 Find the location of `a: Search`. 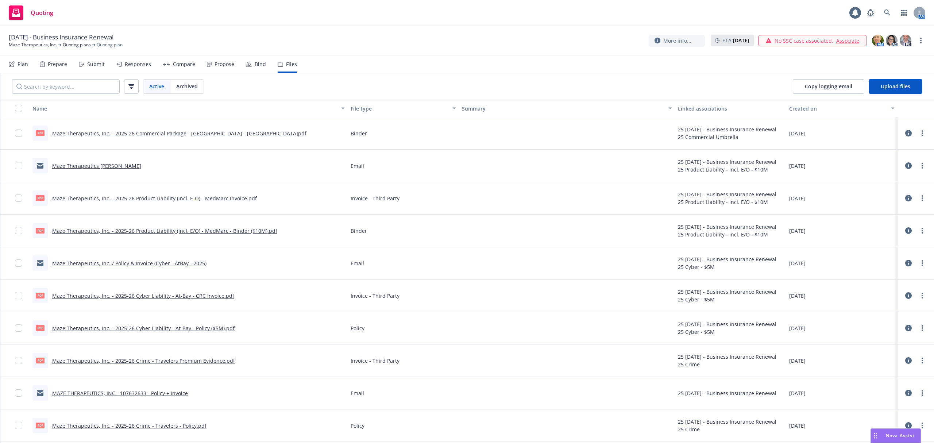

a: Search is located at coordinates (887, 13).